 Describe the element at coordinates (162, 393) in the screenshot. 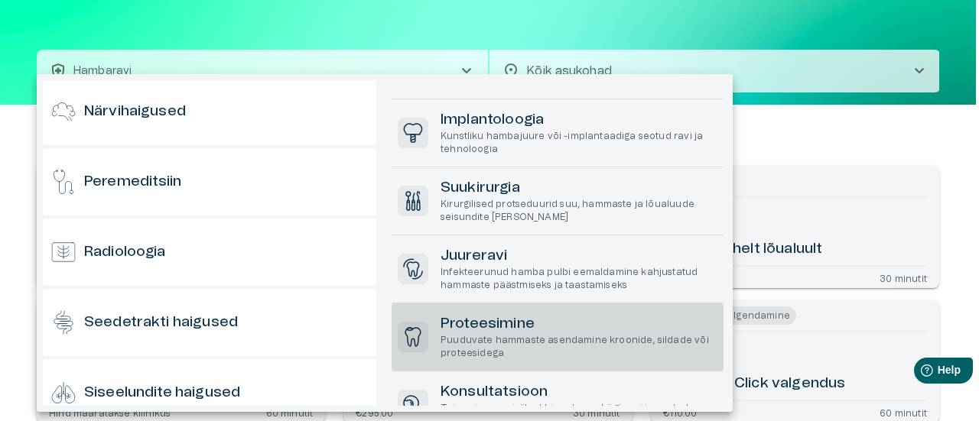

I see `h6: Siseelundite haigused` at that location.